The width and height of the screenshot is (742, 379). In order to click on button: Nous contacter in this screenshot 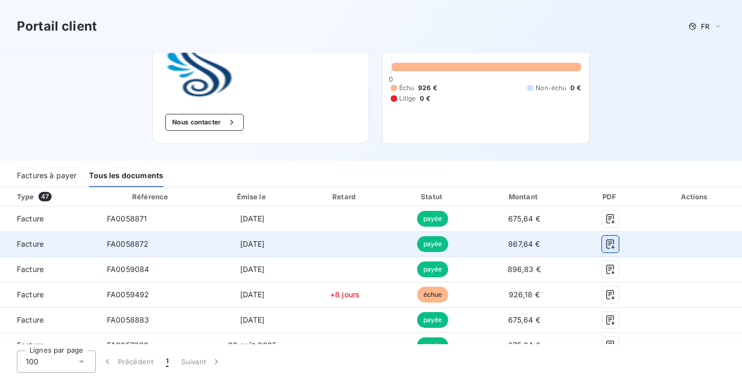, I will do `click(204, 122)`.